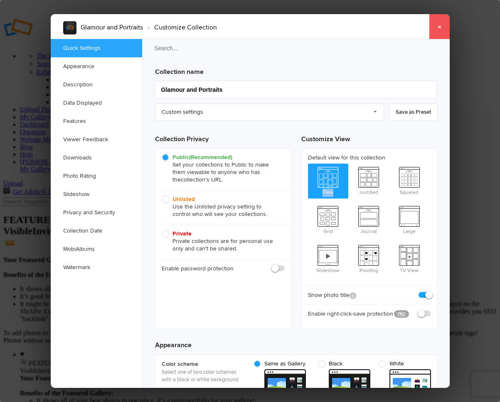 This screenshot has height=402, width=500. Describe the element at coordinates (296, 70) in the screenshot. I see `h3: Collection name` at that location.